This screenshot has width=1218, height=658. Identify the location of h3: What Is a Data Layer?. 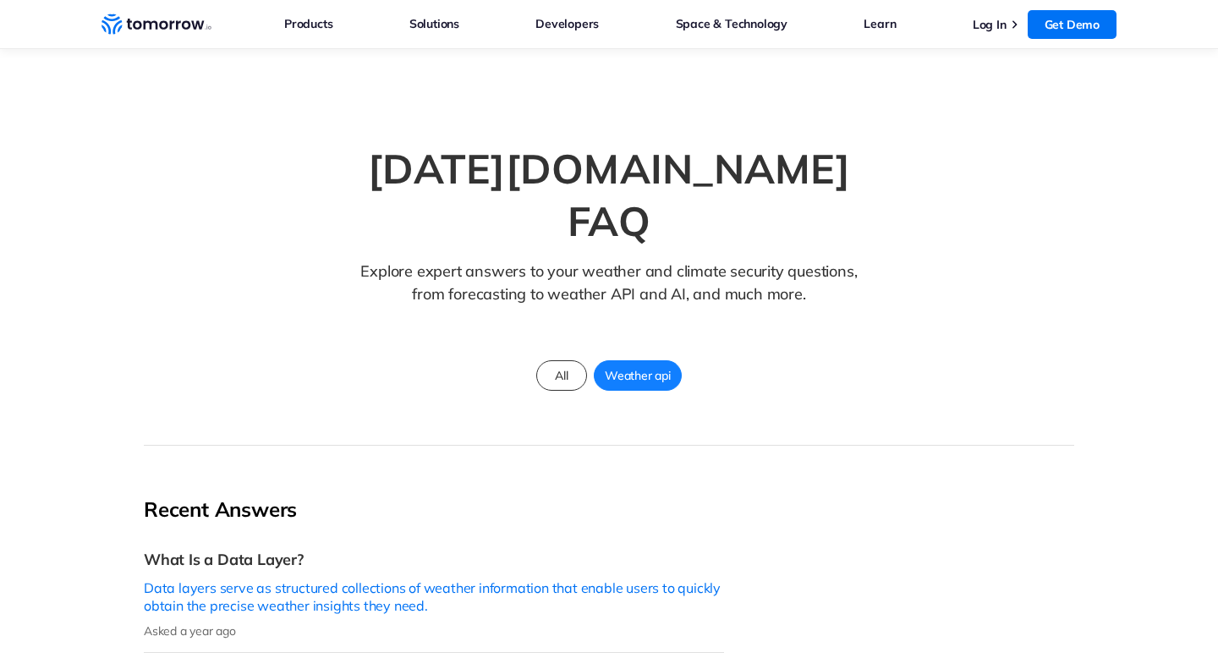
(434, 559).